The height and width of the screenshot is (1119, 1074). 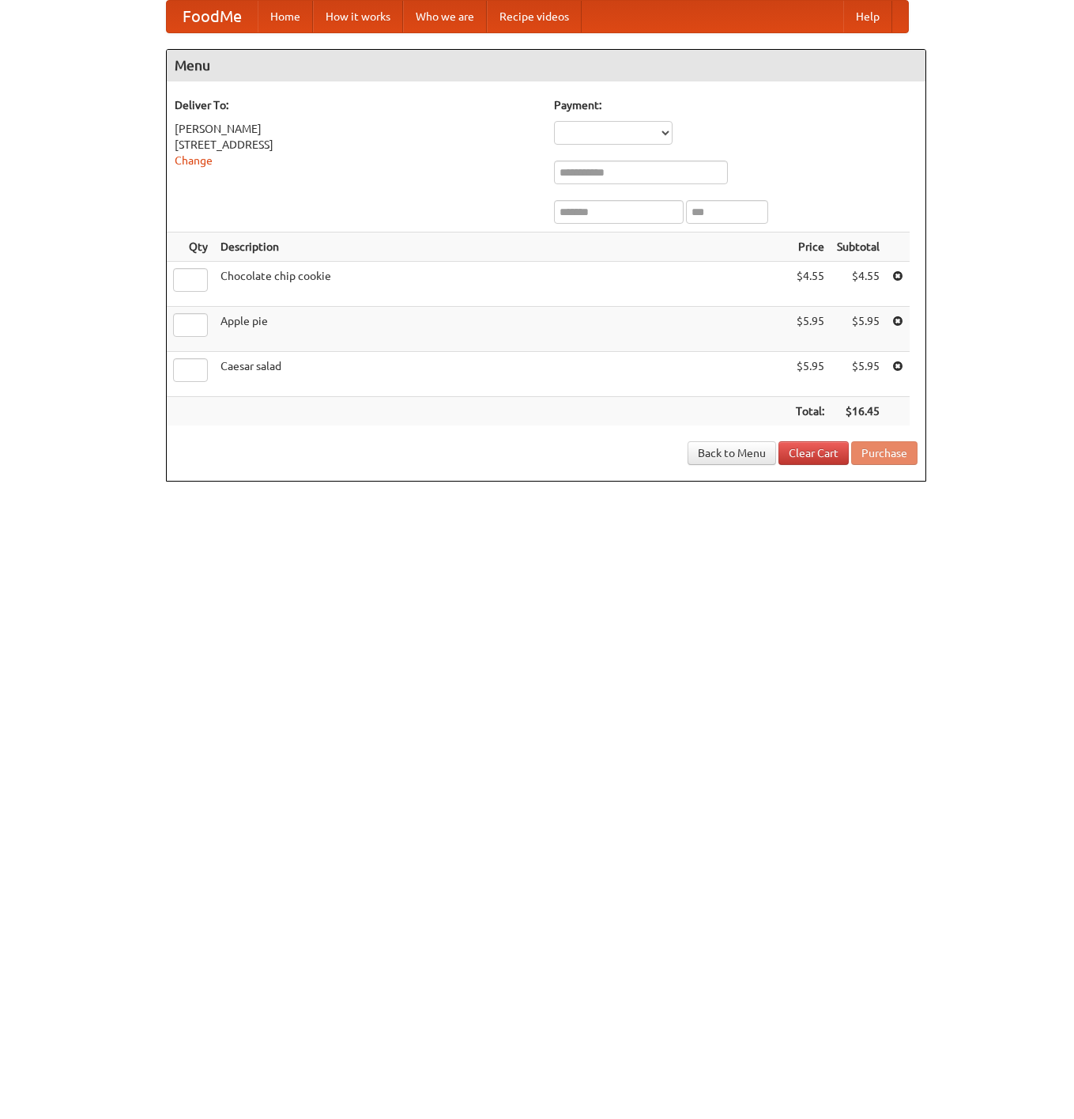 I want to click on a: Help, so click(x=868, y=17).